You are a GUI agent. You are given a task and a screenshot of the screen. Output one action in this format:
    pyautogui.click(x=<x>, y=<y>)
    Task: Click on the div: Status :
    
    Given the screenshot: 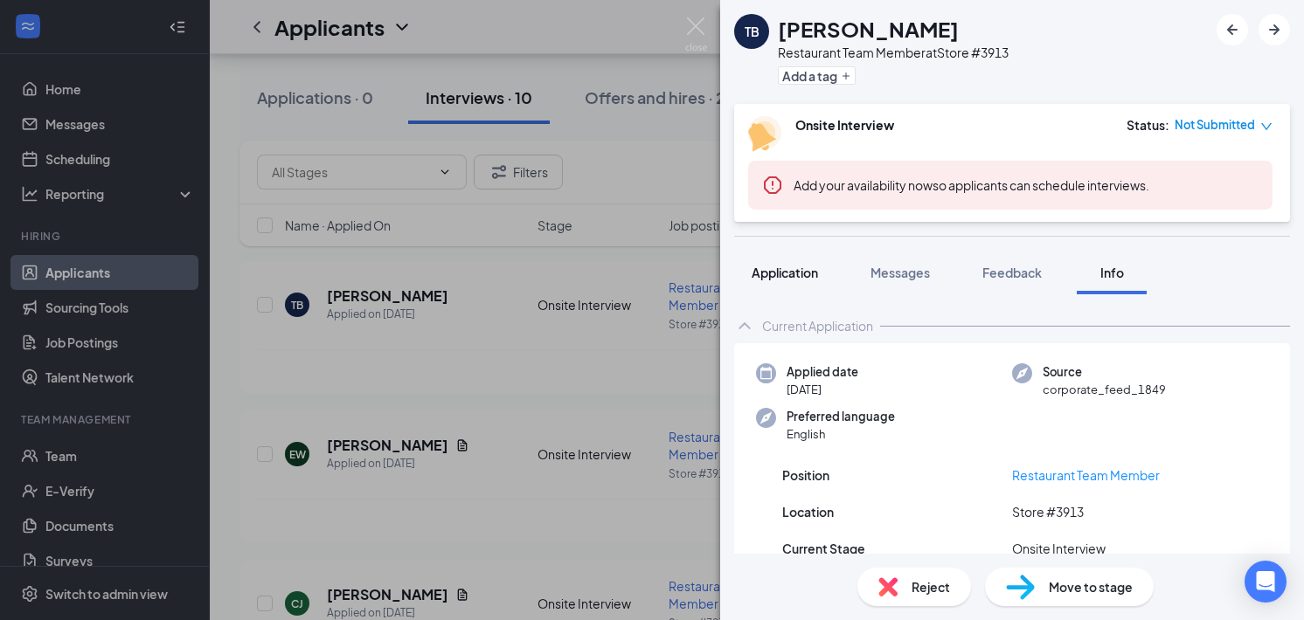 What is the action you would take?
    pyautogui.click(x=1147, y=125)
    